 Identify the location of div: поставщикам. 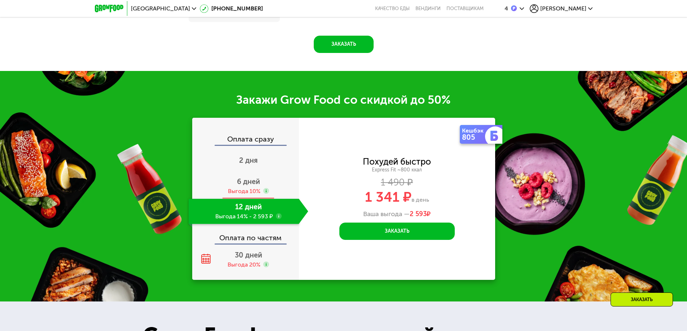
(465, 9).